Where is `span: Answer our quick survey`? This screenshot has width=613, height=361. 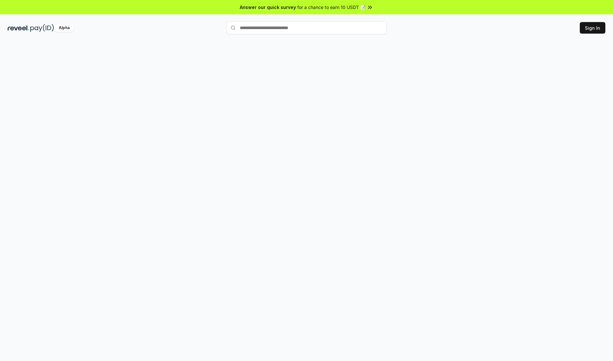 span: Answer our quick survey is located at coordinates (268, 7).